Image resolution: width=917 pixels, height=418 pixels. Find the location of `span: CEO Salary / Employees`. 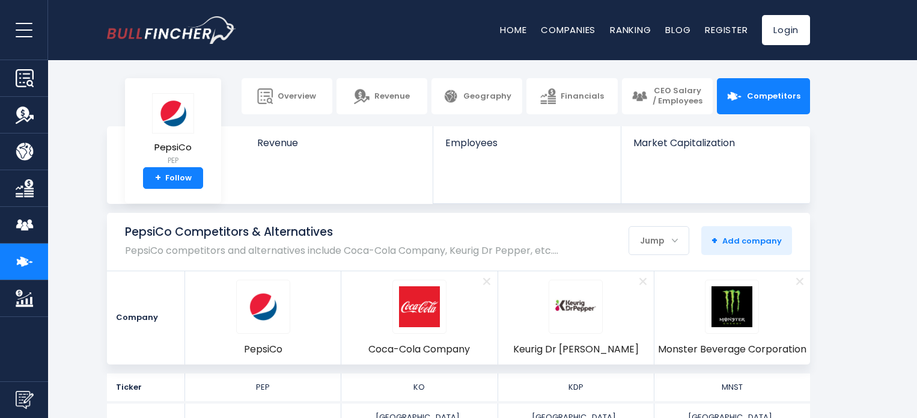

span: CEO Salary / Employees is located at coordinates (677, 96).